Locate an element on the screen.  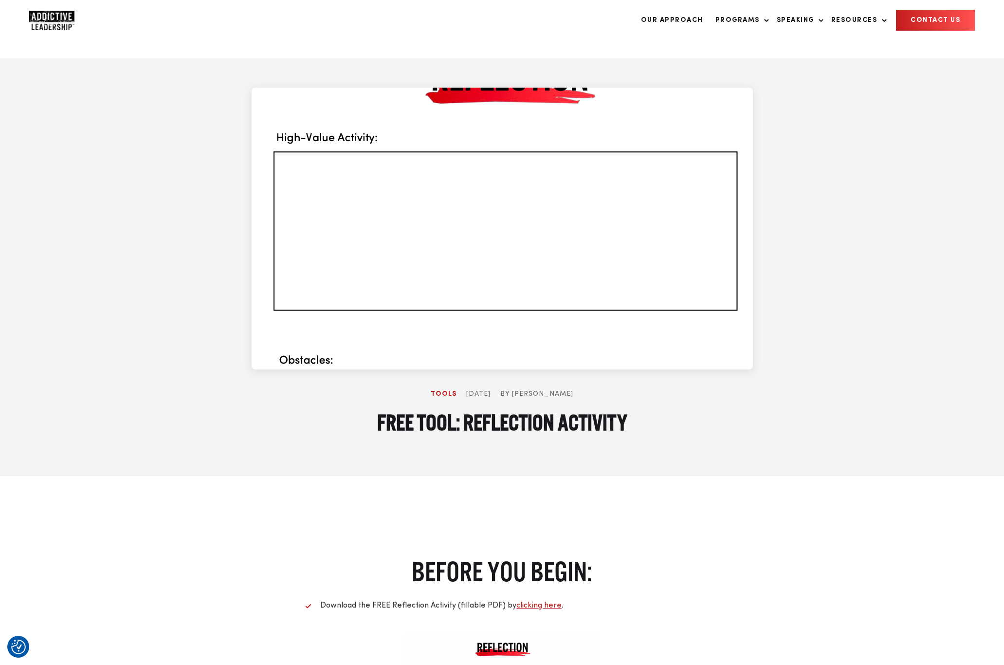
a: Speaking is located at coordinates (798, 20).